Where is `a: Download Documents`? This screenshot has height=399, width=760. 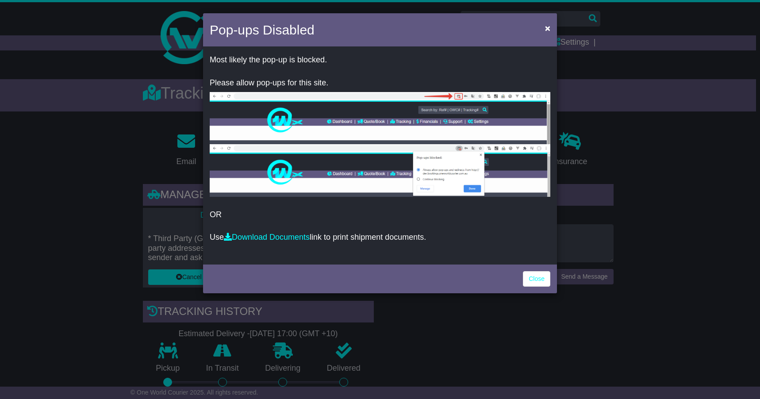 a: Download Documents is located at coordinates (267, 237).